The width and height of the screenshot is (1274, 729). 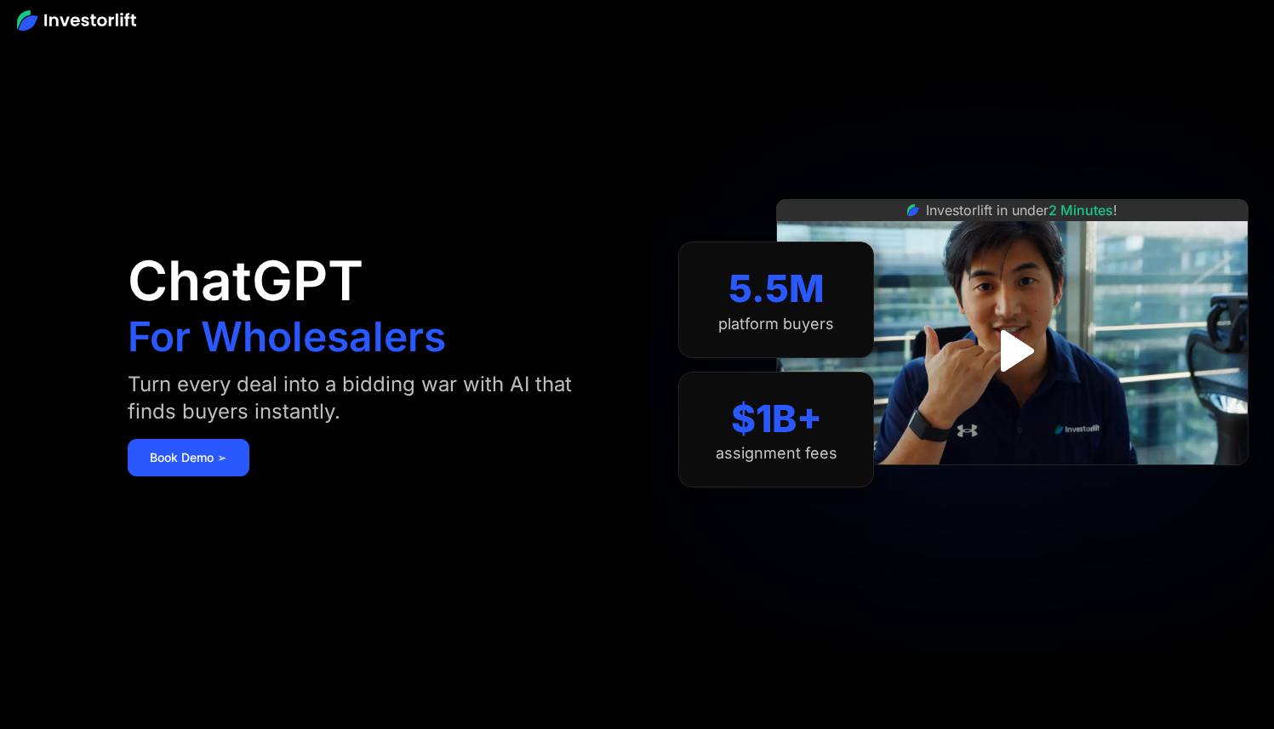 What do you see at coordinates (1021, 210) in the screenshot?
I see `div: Investorlift in under !` at bounding box center [1021, 210].